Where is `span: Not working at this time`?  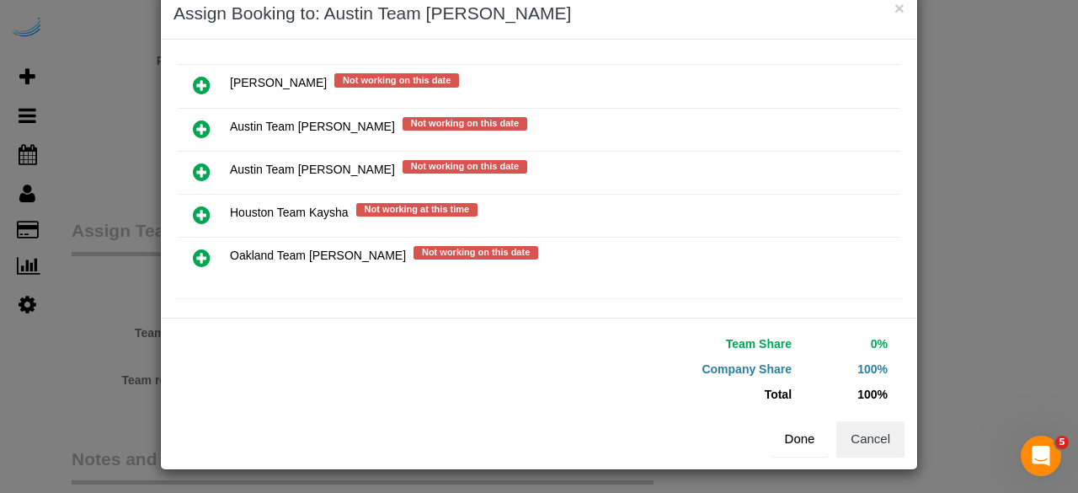
span: Not working at this time is located at coordinates (417, 210).